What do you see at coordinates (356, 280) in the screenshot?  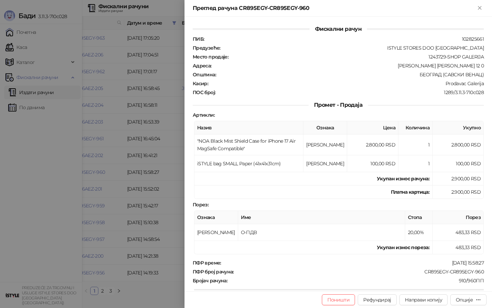 I see `div: 910/960ПП` at bounding box center [356, 280].